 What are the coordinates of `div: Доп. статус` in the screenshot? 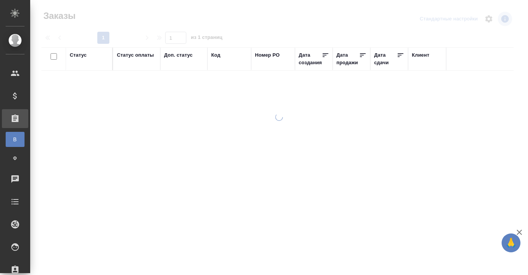 It's located at (178, 55).